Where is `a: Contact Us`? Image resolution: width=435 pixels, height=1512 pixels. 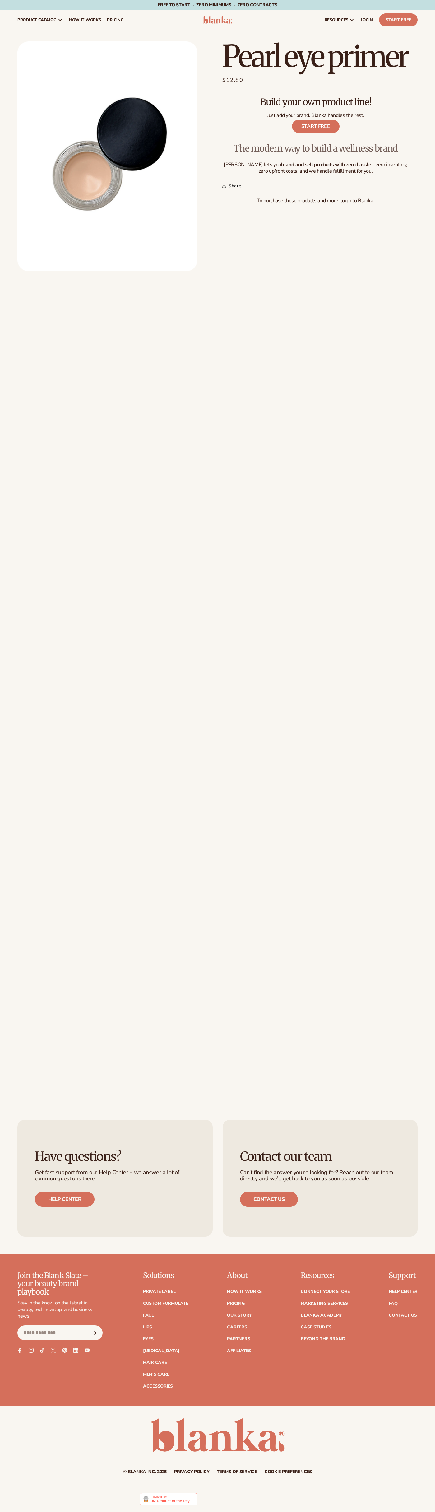
a: Contact Us is located at coordinates (403, 1315).